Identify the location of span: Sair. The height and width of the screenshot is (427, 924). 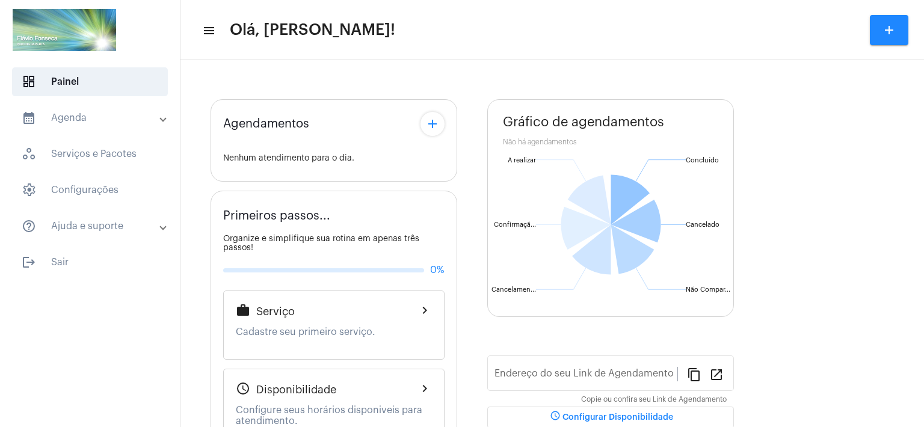
(90, 262).